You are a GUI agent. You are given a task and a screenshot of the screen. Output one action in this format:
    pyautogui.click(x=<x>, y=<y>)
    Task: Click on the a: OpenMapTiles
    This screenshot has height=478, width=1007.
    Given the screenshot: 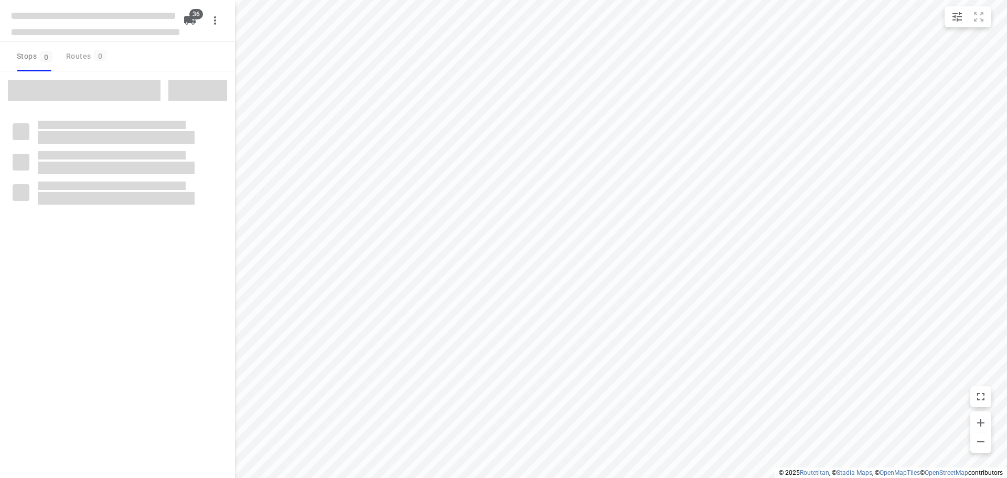 What is the action you would take?
    pyautogui.click(x=899, y=472)
    